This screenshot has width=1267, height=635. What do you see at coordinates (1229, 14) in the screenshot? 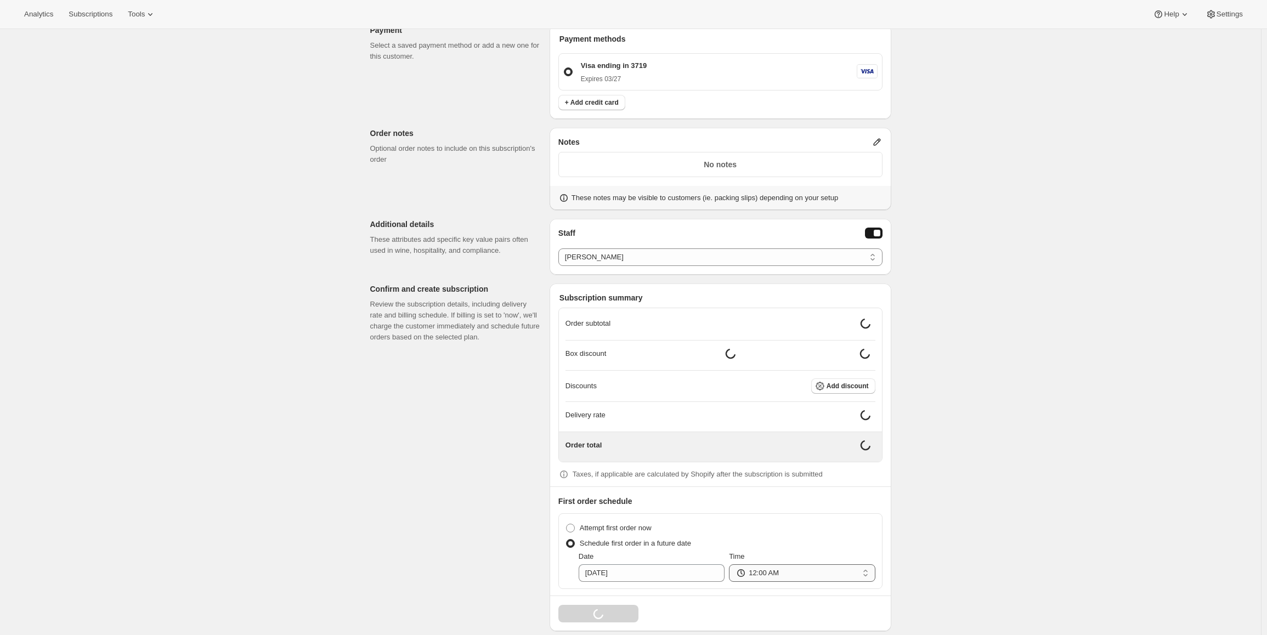
I see `span: Settings` at bounding box center [1229, 14].